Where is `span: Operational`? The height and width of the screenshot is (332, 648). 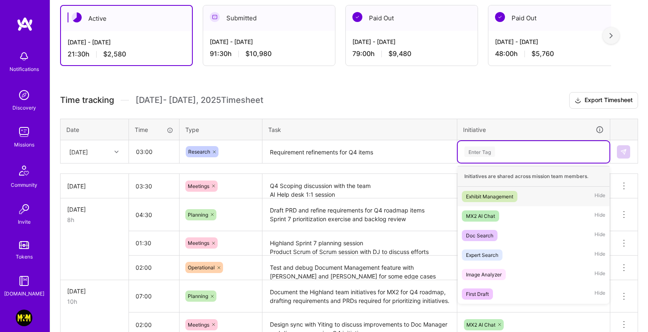 span: Operational is located at coordinates (201, 267).